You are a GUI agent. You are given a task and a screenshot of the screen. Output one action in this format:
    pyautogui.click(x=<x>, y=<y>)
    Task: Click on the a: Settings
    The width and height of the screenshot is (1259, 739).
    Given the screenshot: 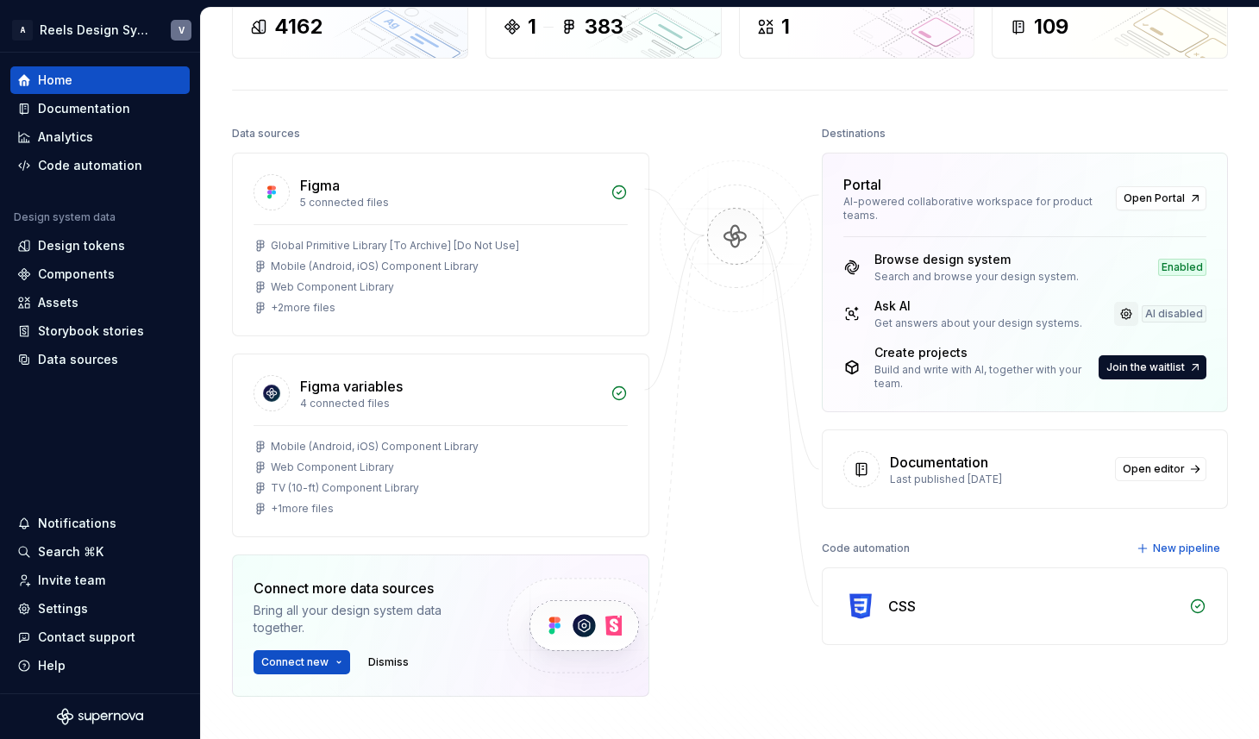 What is the action you would take?
    pyautogui.click(x=100, y=609)
    